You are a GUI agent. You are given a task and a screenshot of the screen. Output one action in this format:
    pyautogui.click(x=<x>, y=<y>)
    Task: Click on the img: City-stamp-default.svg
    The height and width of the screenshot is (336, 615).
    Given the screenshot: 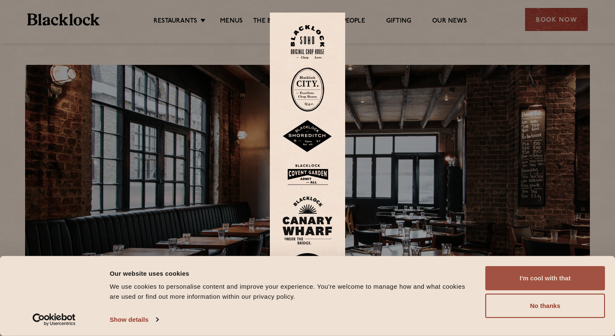 What is the action you would take?
    pyautogui.click(x=308, y=90)
    